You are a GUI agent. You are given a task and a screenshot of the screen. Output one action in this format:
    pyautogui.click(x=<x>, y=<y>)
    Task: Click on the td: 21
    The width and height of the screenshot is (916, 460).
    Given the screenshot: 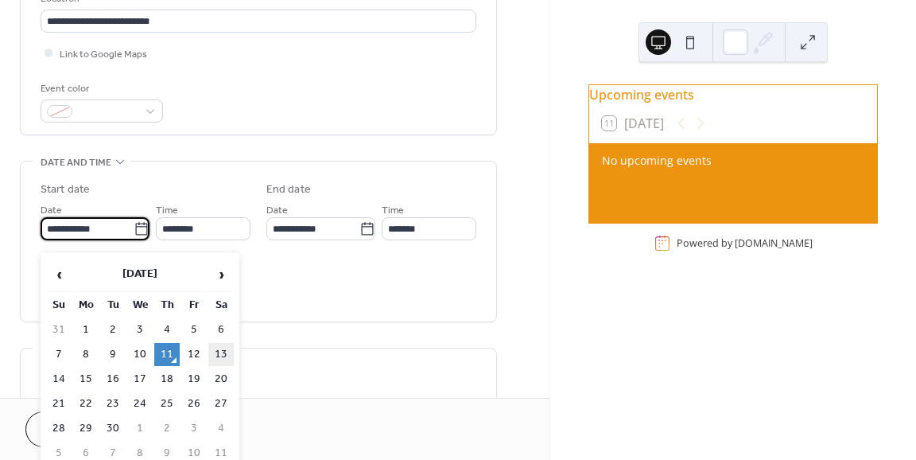 What is the action you would take?
    pyautogui.click(x=59, y=403)
    